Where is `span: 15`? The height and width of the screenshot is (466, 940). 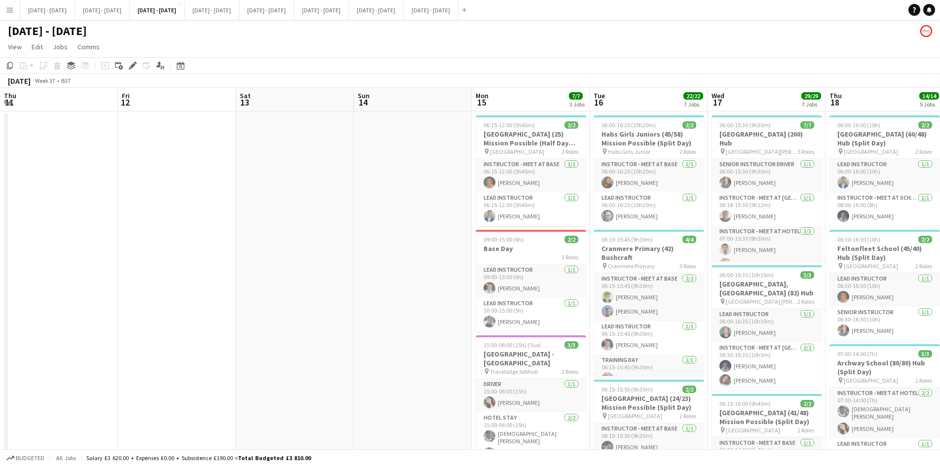 span: 15 is located at coordinates (481, 102).